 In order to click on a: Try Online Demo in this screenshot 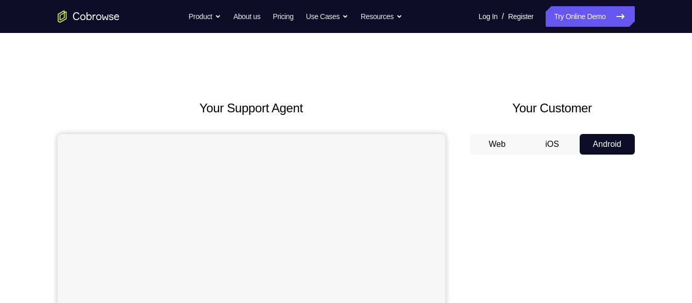, I will do `click(590, 16)`.